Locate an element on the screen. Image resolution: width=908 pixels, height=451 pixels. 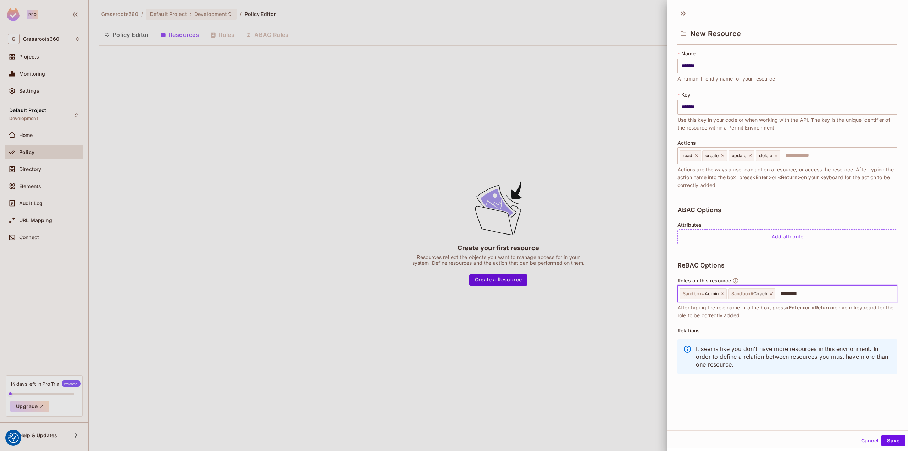
span: Coach is located at coordinates (749, 294).